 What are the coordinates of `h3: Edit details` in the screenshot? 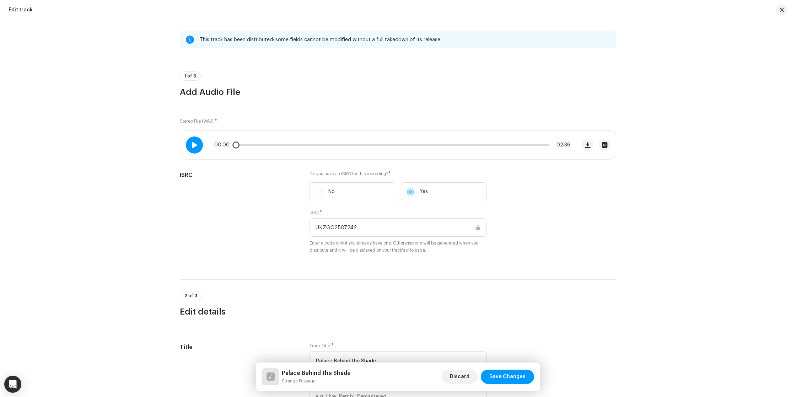 It's located at (398, 312).